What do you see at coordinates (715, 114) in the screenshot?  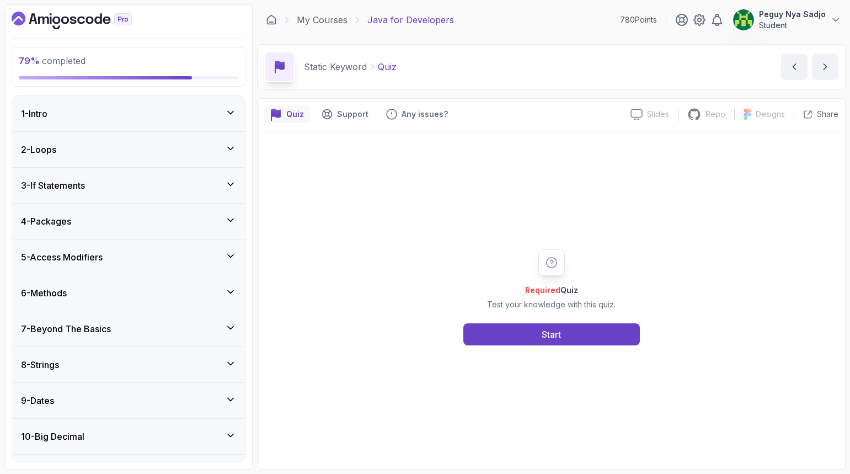 I see `p: Repo` at bounding box center [715, 114].